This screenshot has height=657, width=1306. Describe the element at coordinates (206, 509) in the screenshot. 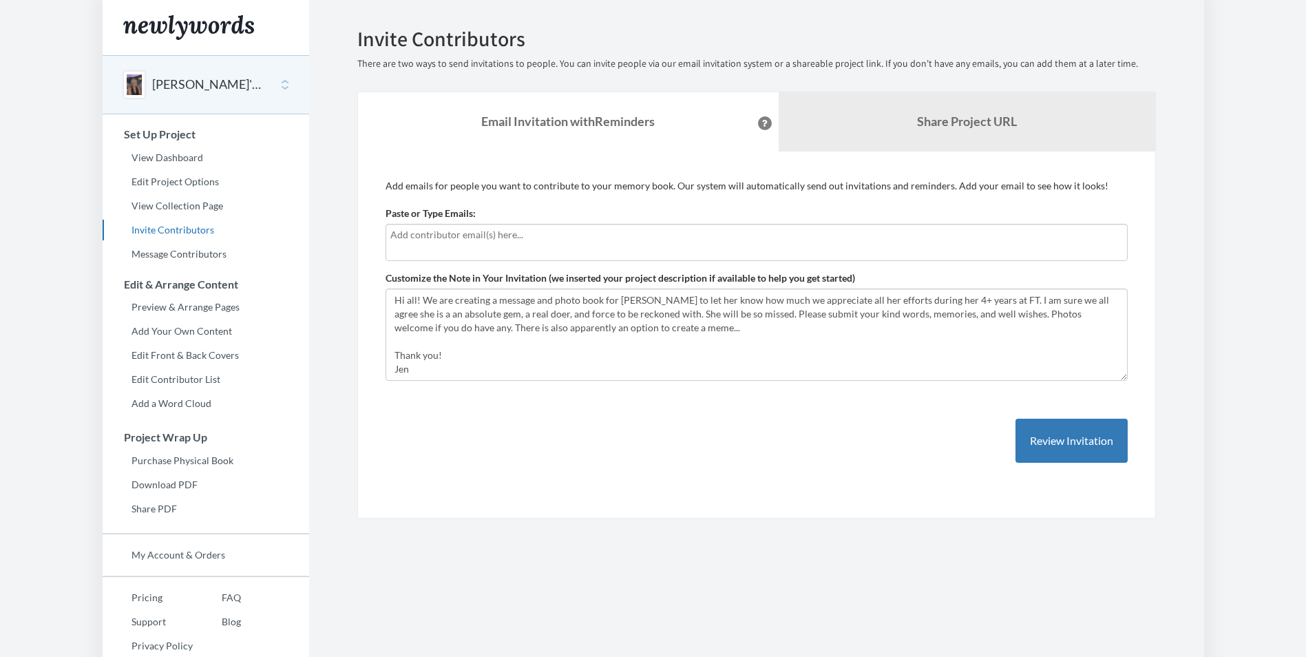

I see `a: Share PDF` at that location.